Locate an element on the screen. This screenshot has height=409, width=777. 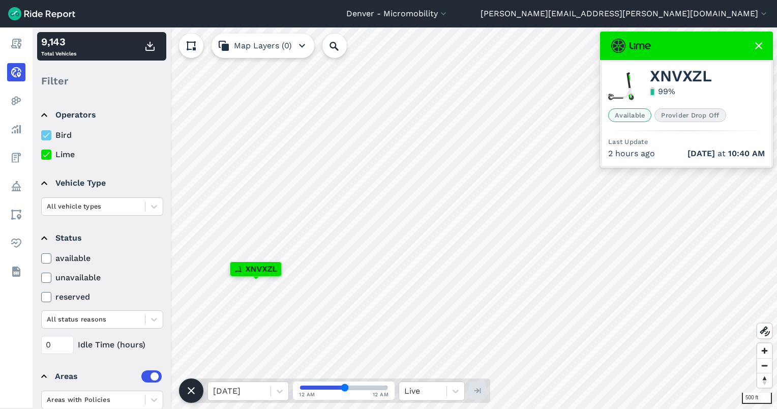
canvas: Map is located at coordinates (405, 218).